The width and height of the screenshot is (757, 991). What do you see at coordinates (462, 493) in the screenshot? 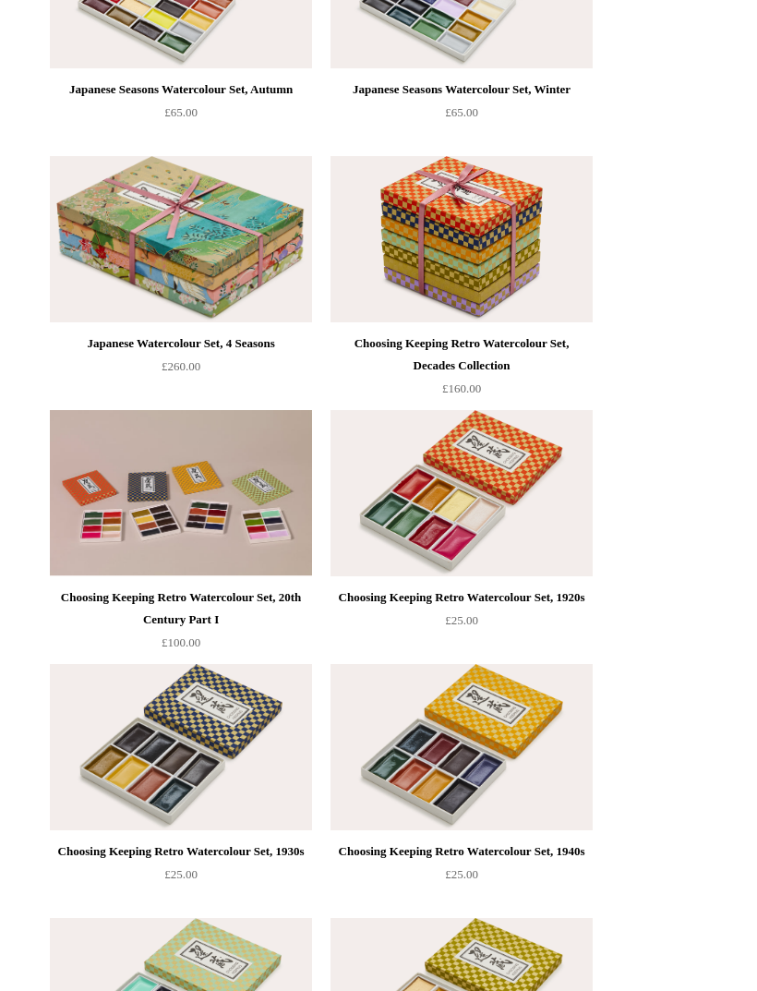
I see `img: Choosing Keeping Retro Watercolour Set, 1920s` at bounding box center [462, 493].